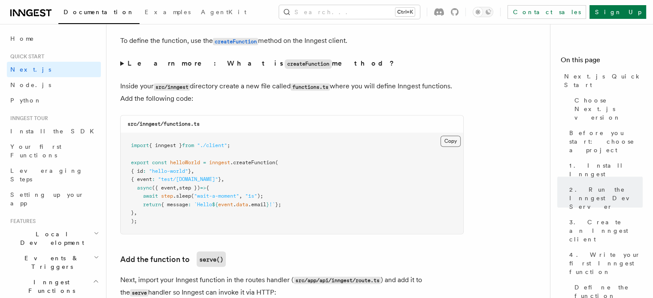 This screenshot has height=298, width=653. What do you see at coordinates (55, 131) in the screenshot?
I see `span: Install the SDK` at bounding box center [55, 131].